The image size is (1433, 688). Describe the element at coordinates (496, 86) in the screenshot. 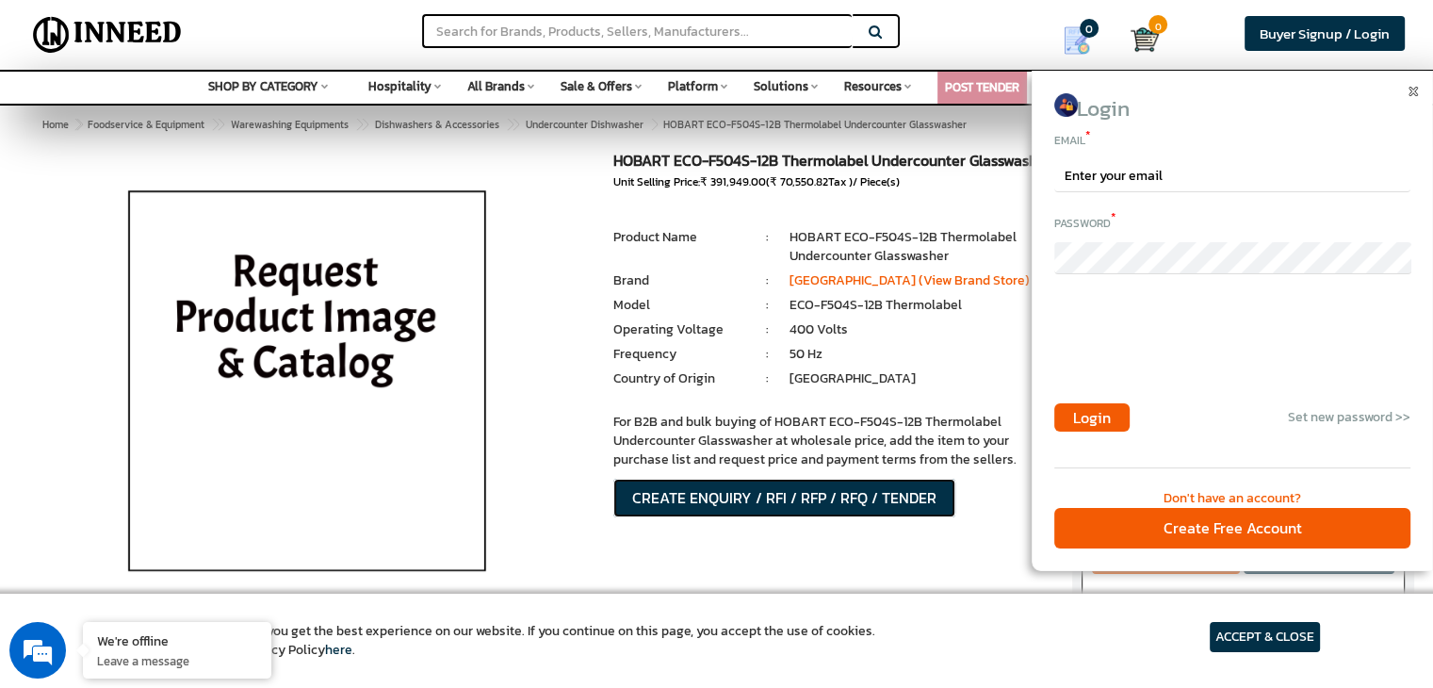

I see `span: All Brands` at that location.